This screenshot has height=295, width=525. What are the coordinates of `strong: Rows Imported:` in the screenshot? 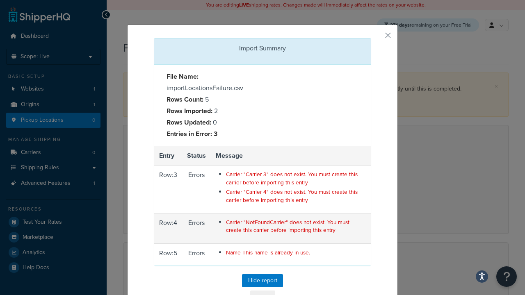 It's located at (190, 111).